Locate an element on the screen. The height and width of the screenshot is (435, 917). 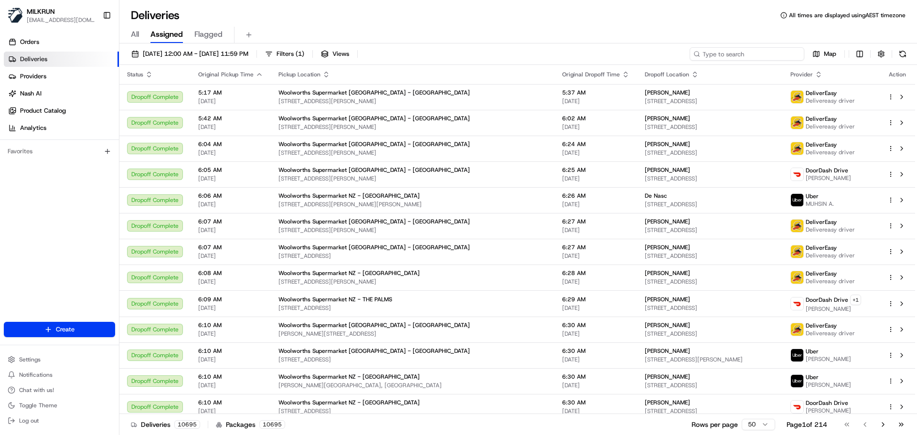
a: Nash AI is located at coordinates (61, 94).